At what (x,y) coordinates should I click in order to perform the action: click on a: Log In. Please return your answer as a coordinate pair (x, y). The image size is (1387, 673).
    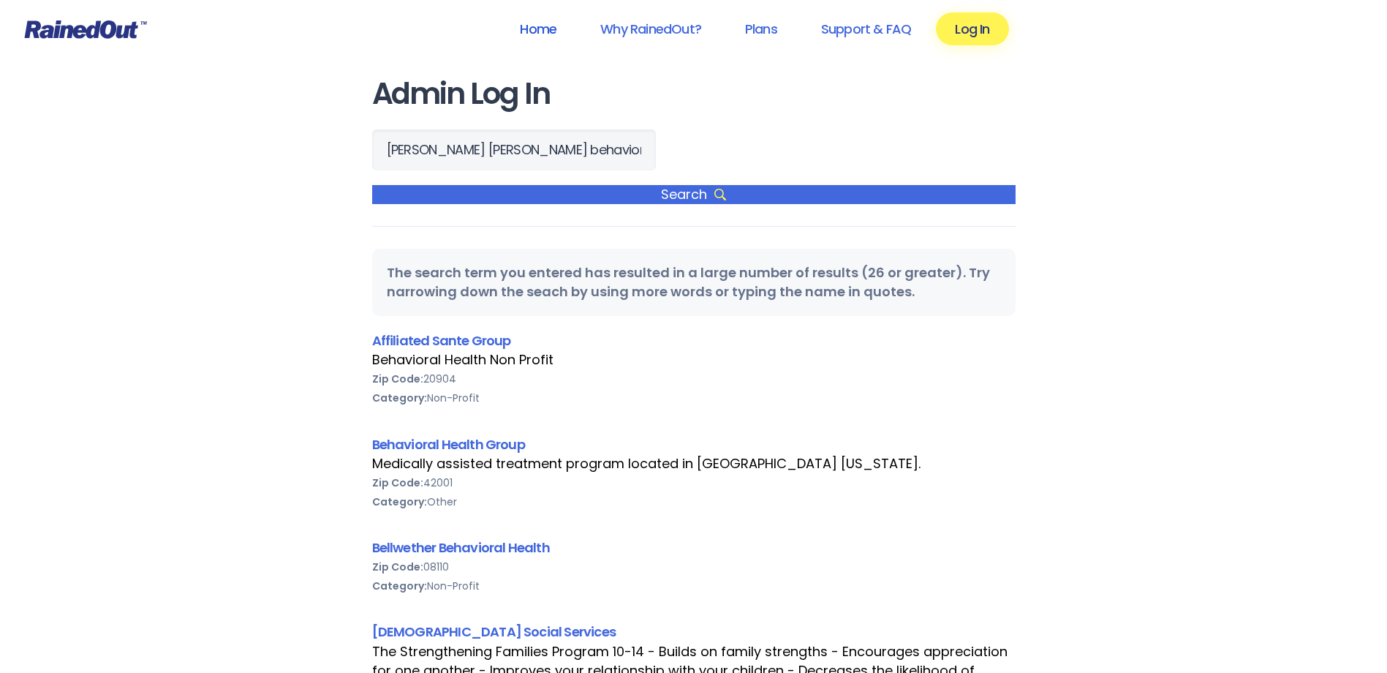
    Looking at the image, I should click on (972, 29).